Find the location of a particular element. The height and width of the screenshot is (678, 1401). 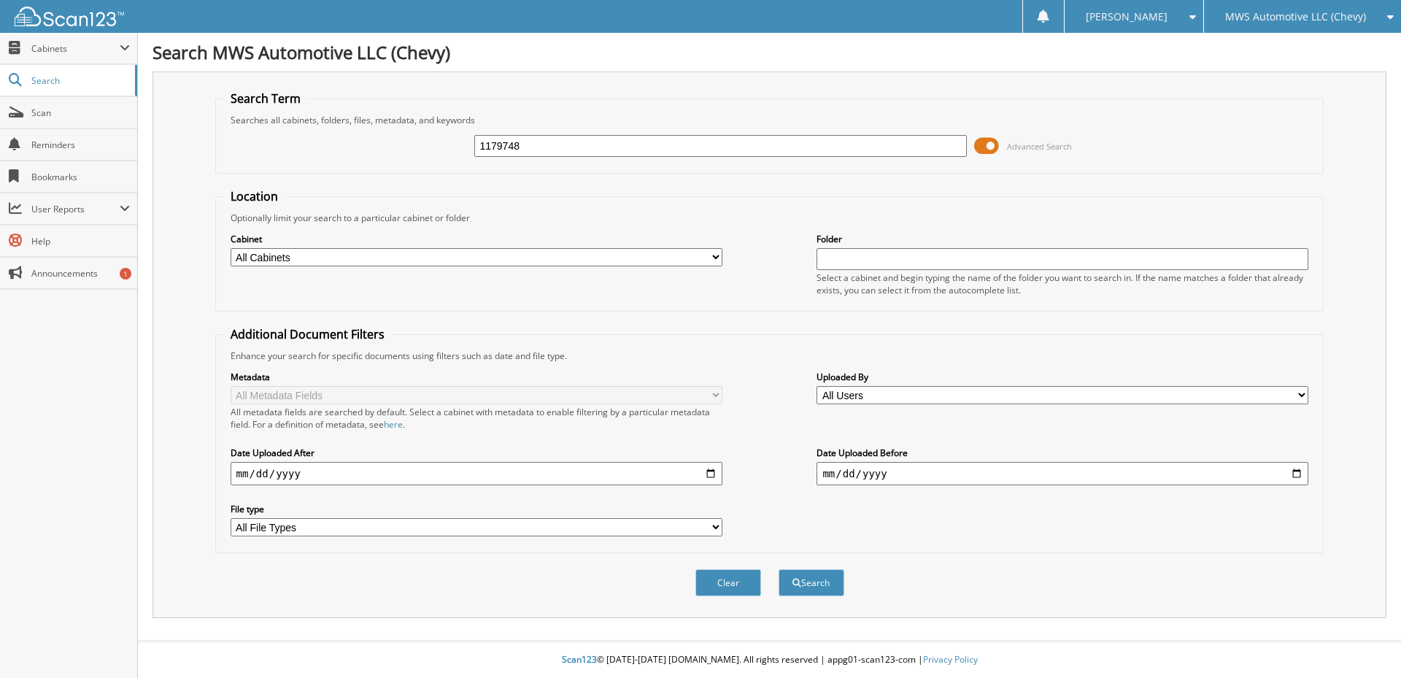

label: Metadata is located at coordinates (477, 377).